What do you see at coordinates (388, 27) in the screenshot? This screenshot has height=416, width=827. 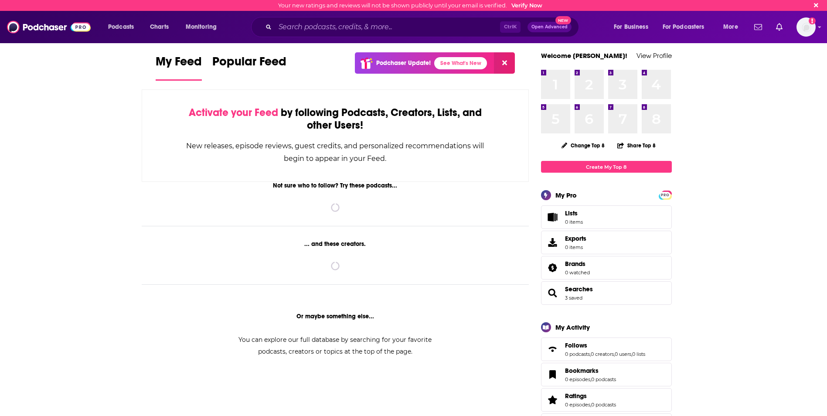 I see `input: Search podcasts, credits, & more...` at bounding box center [388, 27].